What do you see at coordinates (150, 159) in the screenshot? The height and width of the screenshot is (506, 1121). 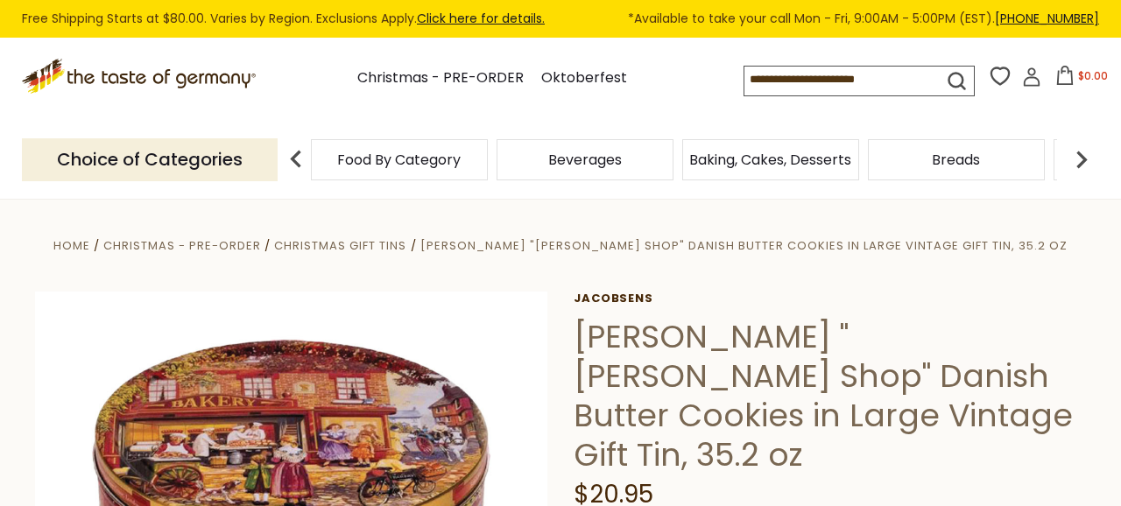 I see `p: Choice of Categories` at bounding box center [150, 159].